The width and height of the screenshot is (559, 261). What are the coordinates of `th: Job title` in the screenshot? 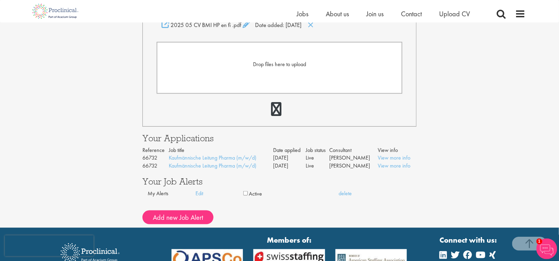 It's located at (221, 150).